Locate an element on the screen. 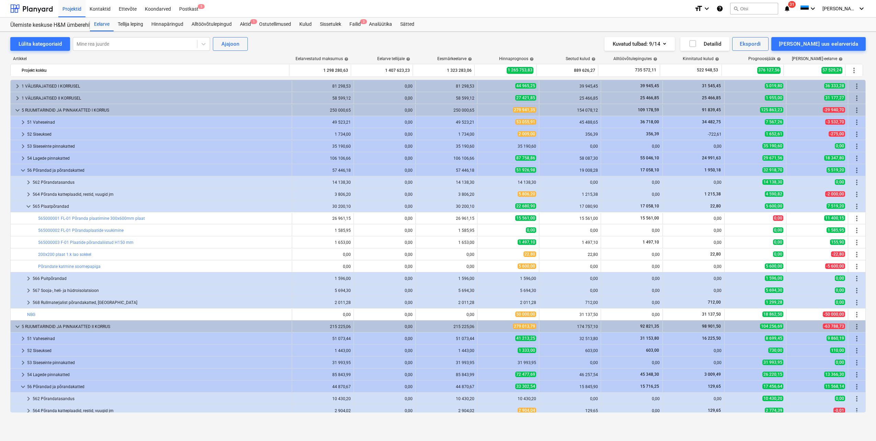 The width and height of the screenshot is (876, 441). div: Lülita kategooriaid is located at coordinates (40, 44).